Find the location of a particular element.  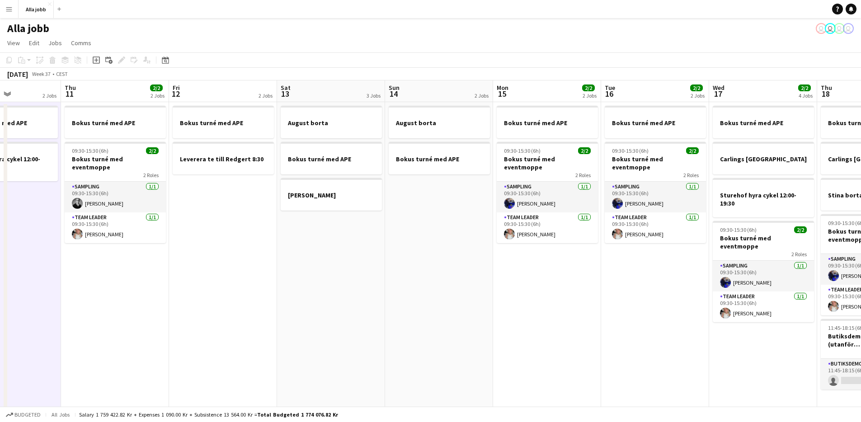

app-user-avatar: Stina Dahl is located at coordinates (848, 28).